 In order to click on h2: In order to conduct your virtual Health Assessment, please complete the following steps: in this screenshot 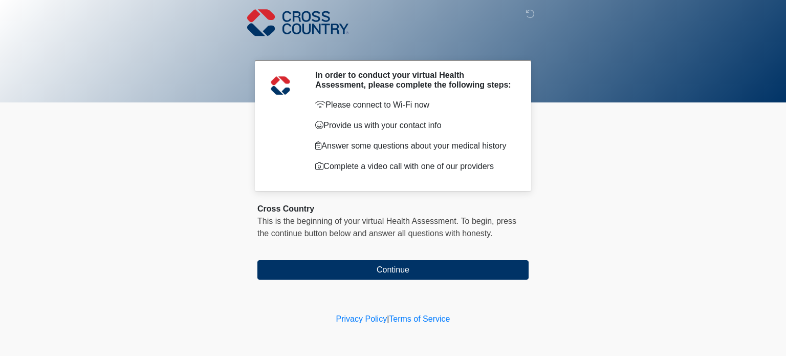, I will do `click(414, 80)`.